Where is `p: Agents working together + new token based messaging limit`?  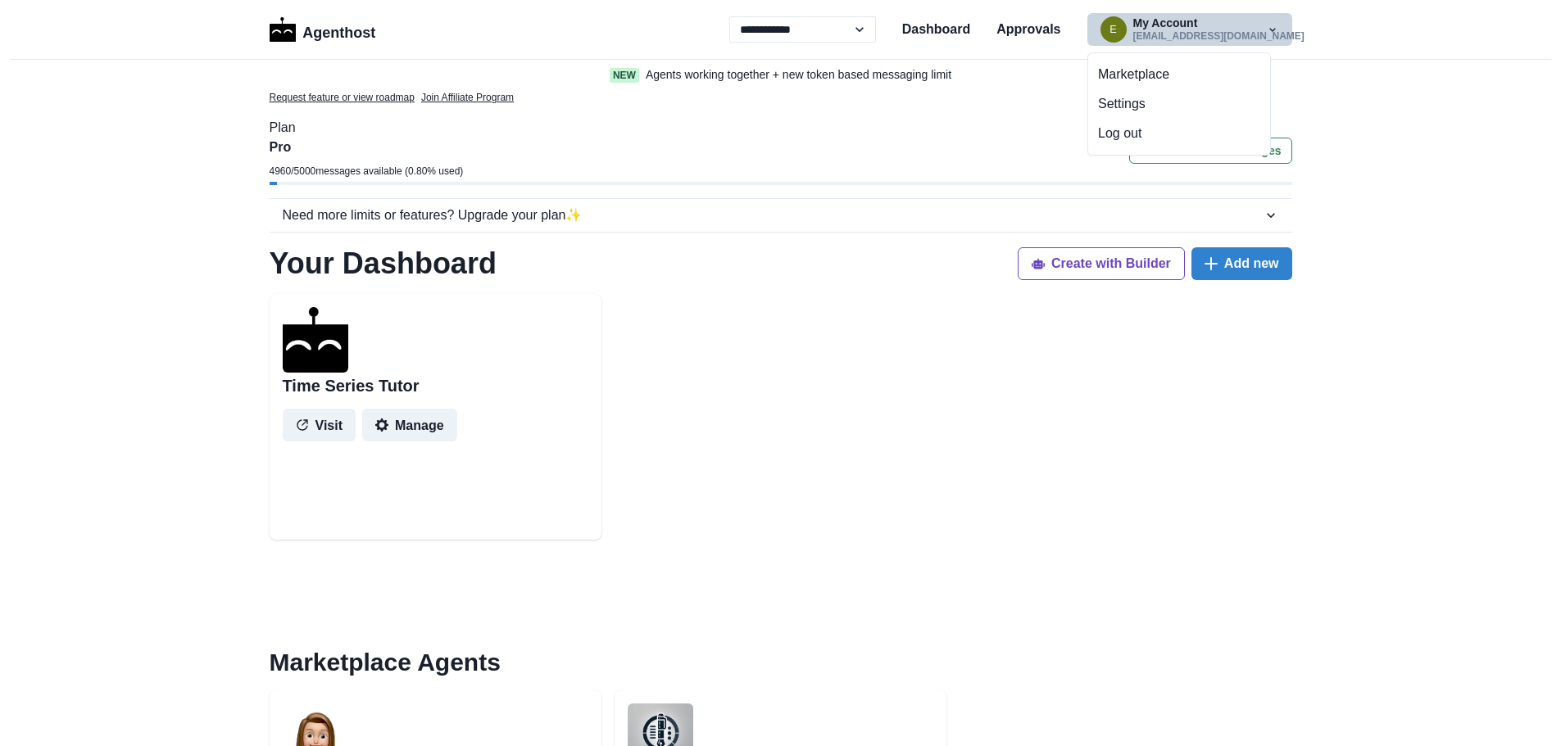 p: Agents working together + new token based messaging limit is located at coordinates (798, 75).